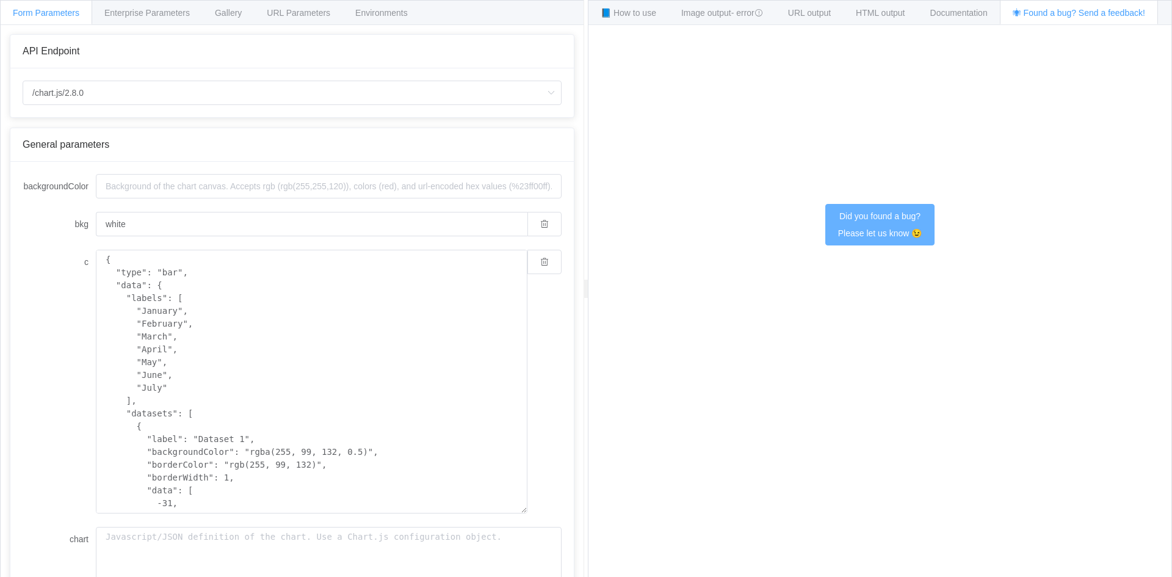 Image resolution: width=1172 pixels, height=577 pixels. I want to click on span: Documentation, so click(959, 13).